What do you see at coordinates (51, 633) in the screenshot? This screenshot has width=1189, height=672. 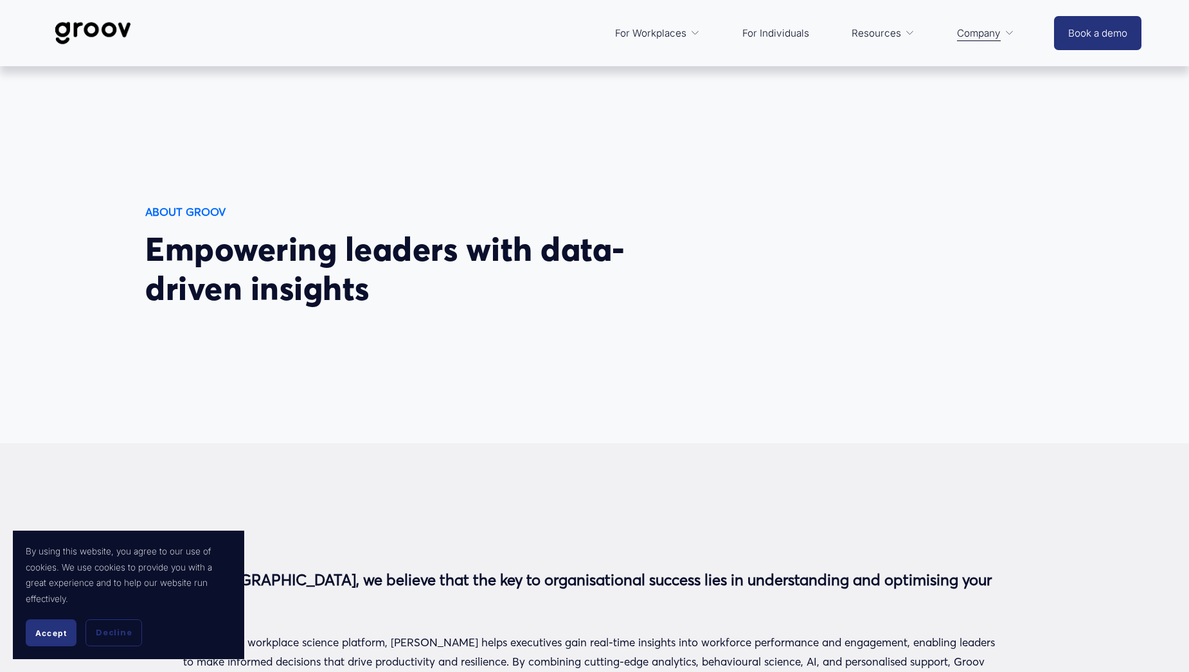 I see `button: Accept` at bounding box center [51, 633].